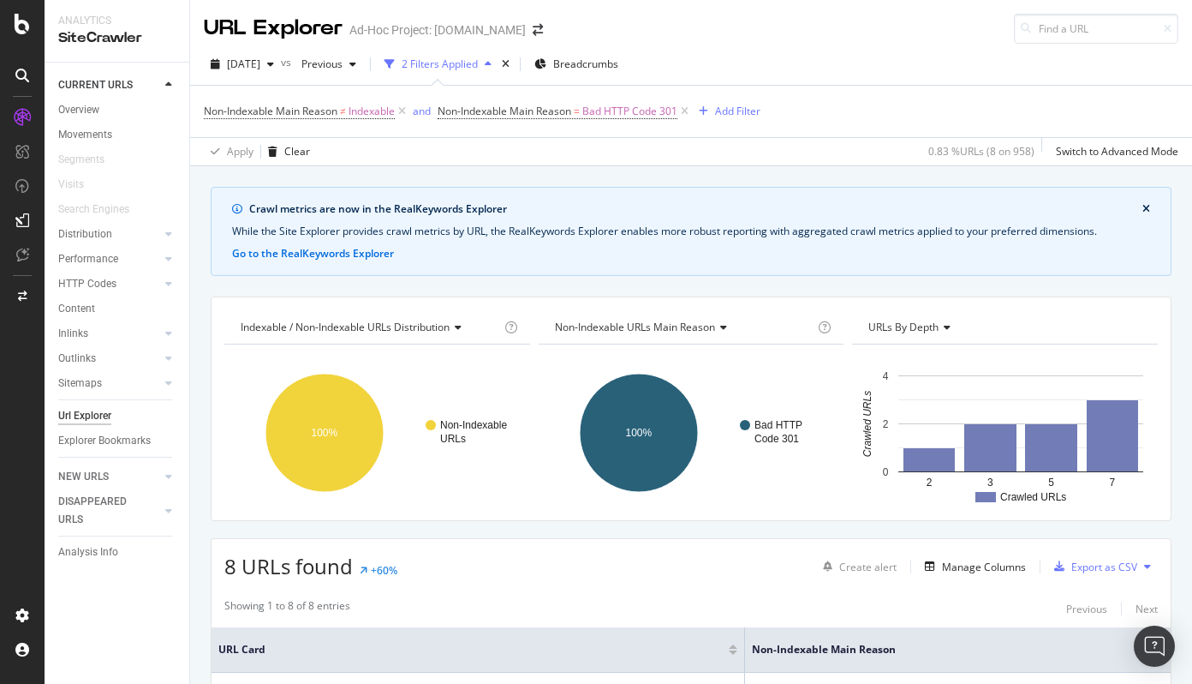  What do you see at coordinates (117, 110) in the screenshot?
I see `a: Overview` at bounding box center [117, 110].